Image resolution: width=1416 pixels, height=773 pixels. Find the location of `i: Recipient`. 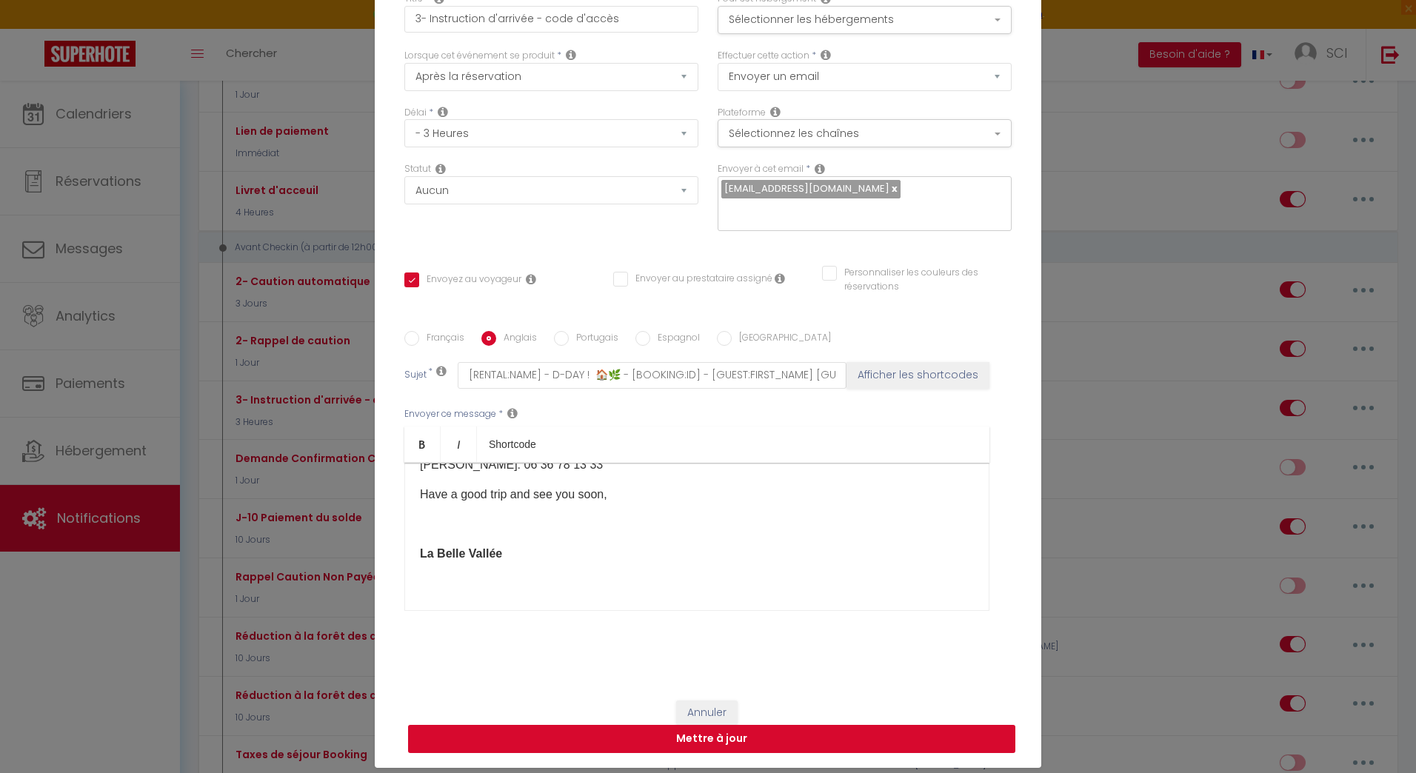

i: Recipient is located at coordinates (820, 169).